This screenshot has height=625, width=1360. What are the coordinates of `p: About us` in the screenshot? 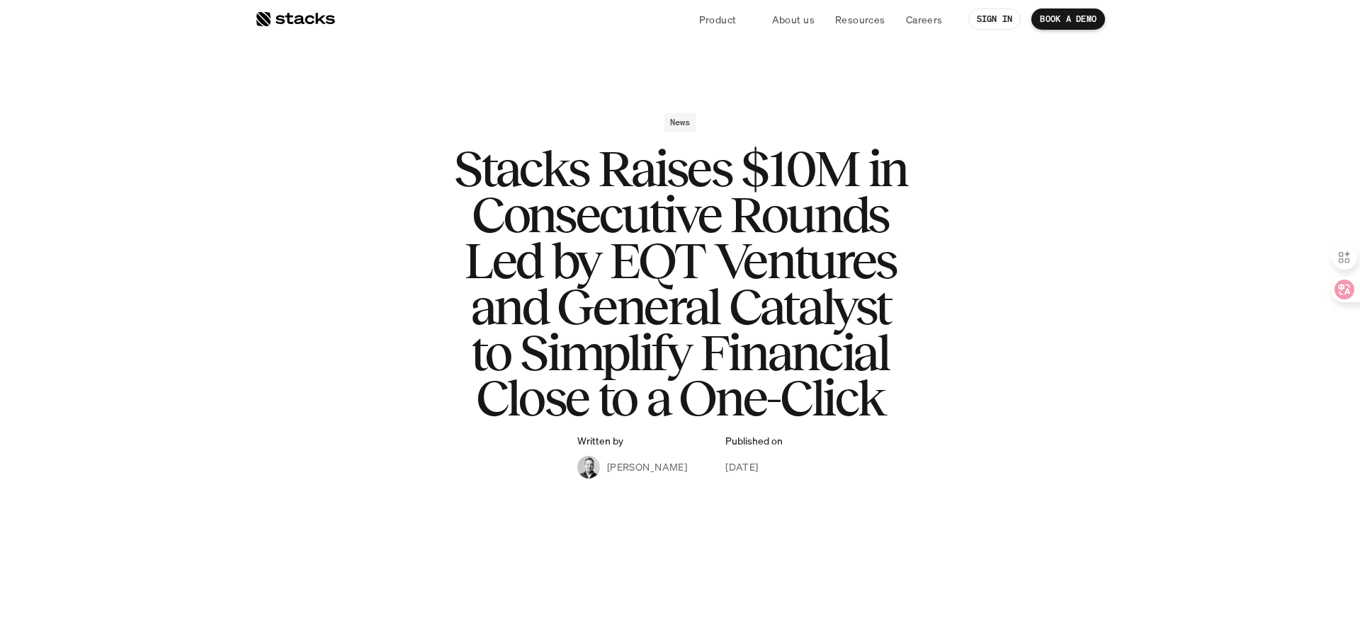 It's located at (793, 19).